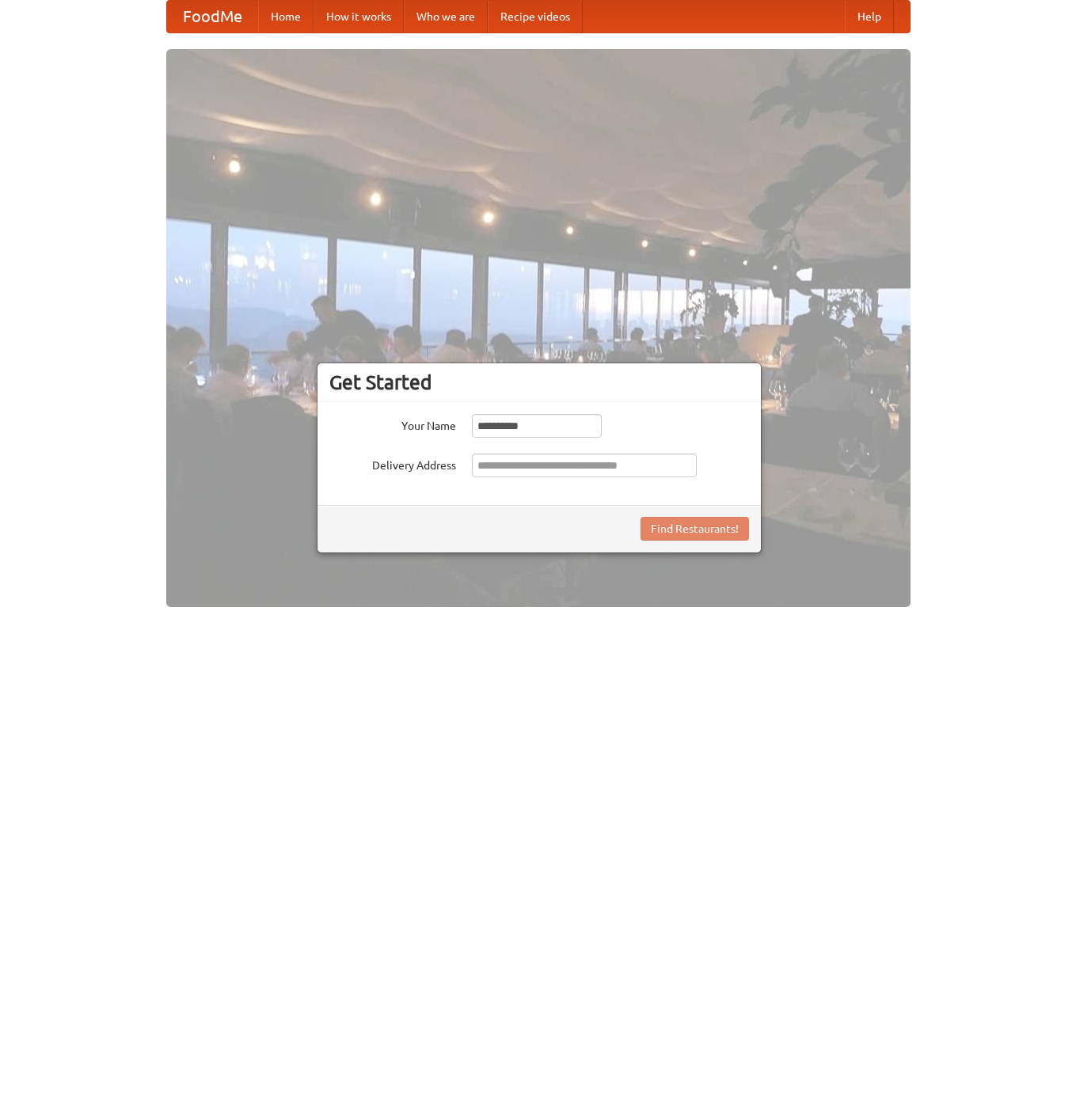 The width and height of the screenshot is (1076, 1120). What do you see at coordinates (445, 17) in the screenshot?
I see `a: Who we are` at bounding box center [445, 17].